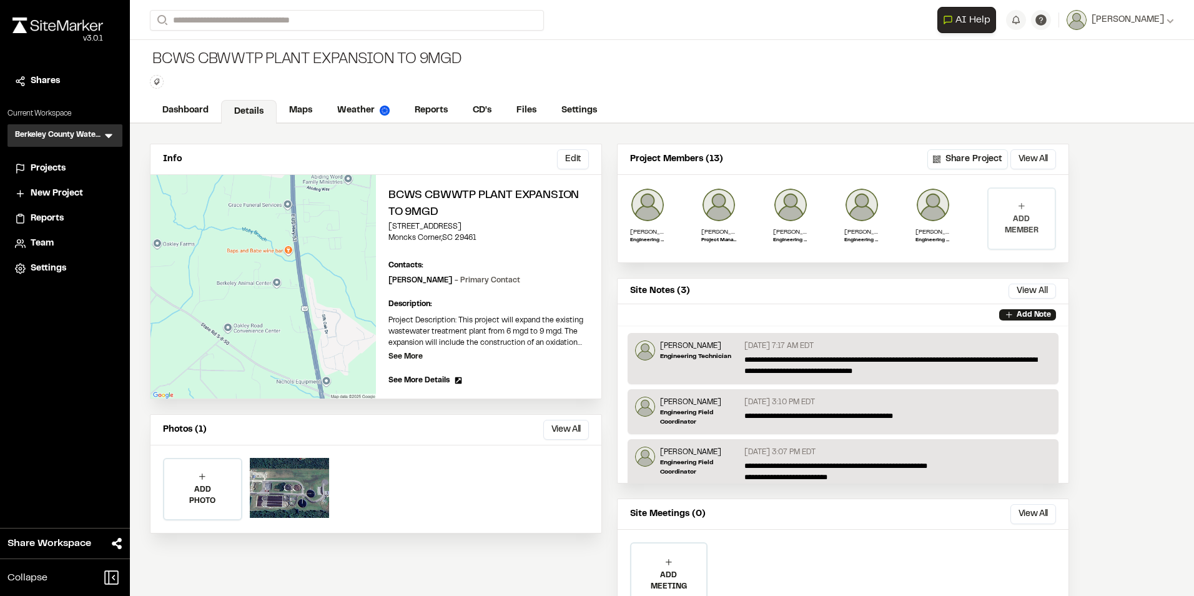  What do you see at coordinates (660, 291) in the screenshot?
I see `p: Site Notes (3)` at bounding box center [660, 291].